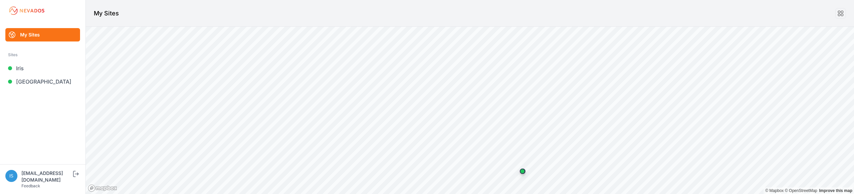 The width and height of the screenshot is (854, 194). What do you see at coordinates (106, 13) in the screenshot?
I see `h1: My Sites` at bounding box center [106, 13].